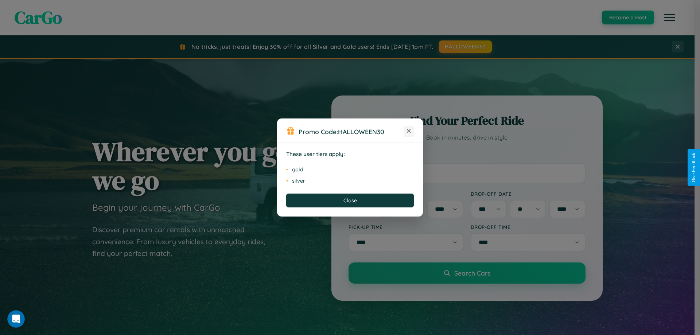 This screenshot has width=700, height=335. Describe the element at coordinates (315, 154) in the screenshot. I see `strong: These user tiers apply:` at that location.